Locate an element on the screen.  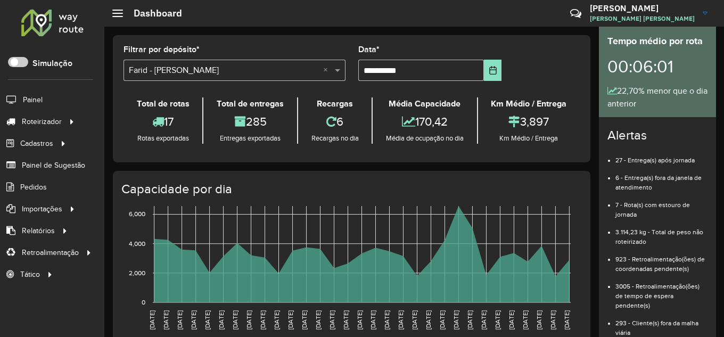
span: Pedidos is located at coordinates (34, 187).